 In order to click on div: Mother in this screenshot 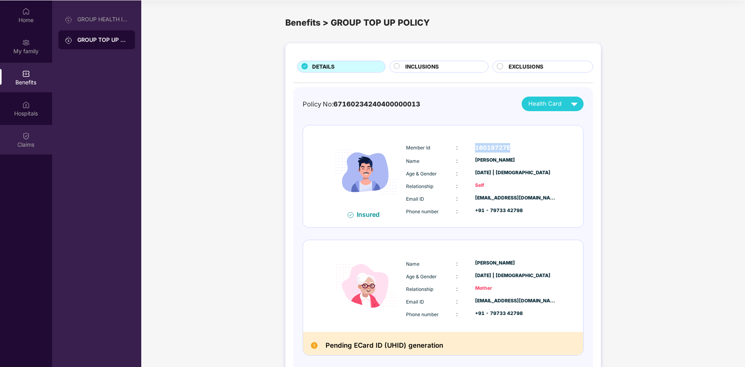, I will do `click(516, 289)`.